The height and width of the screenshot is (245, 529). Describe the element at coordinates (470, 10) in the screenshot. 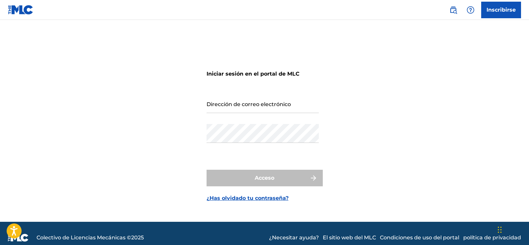

I see `img: ayuda` at that location.